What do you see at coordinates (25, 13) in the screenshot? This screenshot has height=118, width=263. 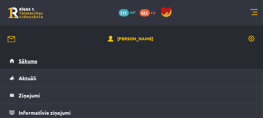 I see `a: Rīgas 1. Tālmācības vidusskola` at bounding box center [25, 13].